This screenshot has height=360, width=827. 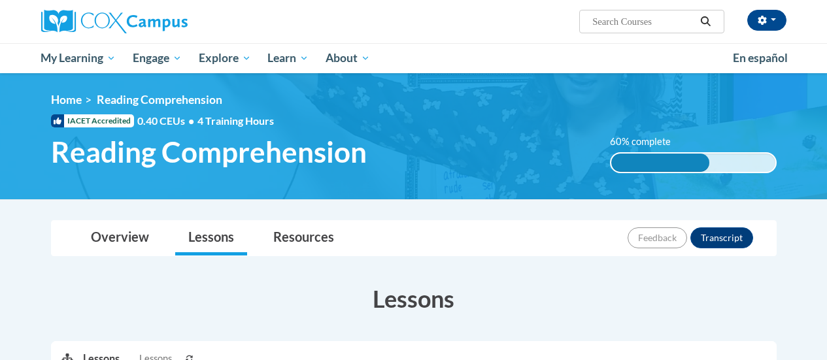 I want to click on a: Overview, so click(x=120, y=238).